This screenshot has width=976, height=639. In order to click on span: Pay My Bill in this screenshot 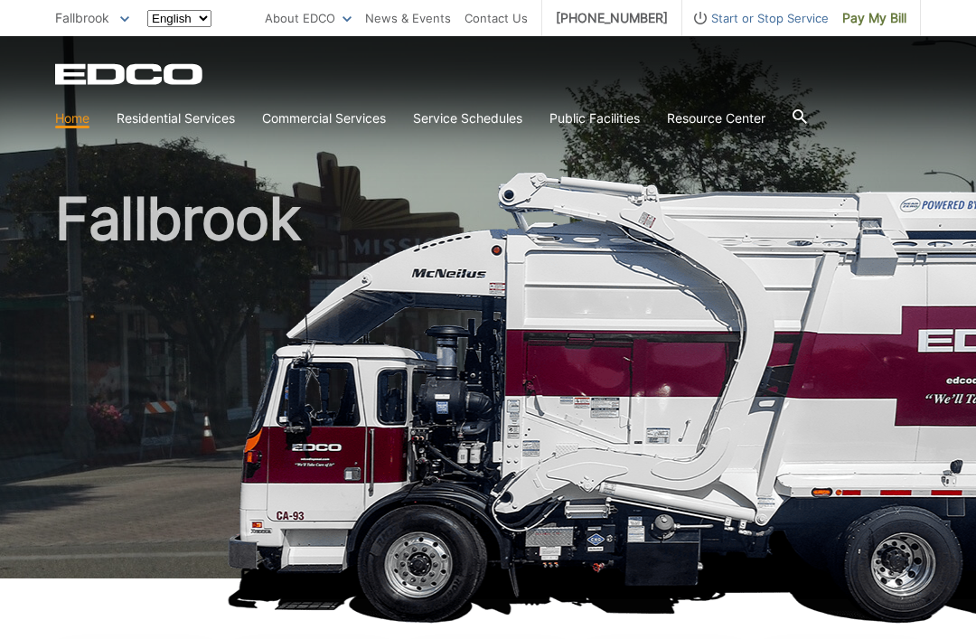, I will do `click(874, 18)`.